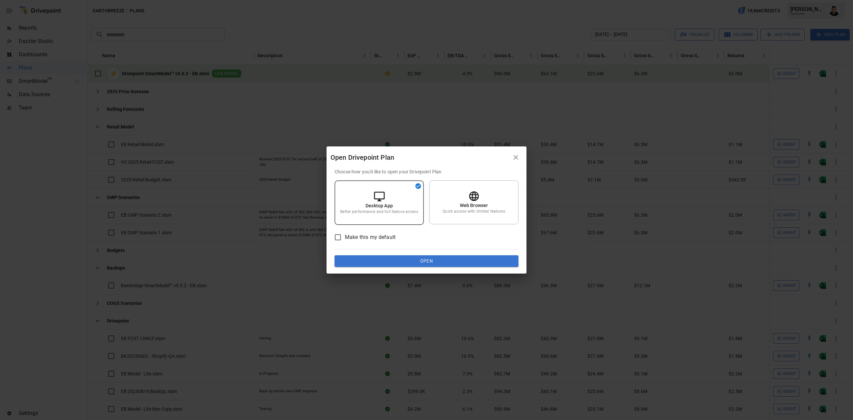  I want to click on p: Quick access with limited features, so click(473, 212).